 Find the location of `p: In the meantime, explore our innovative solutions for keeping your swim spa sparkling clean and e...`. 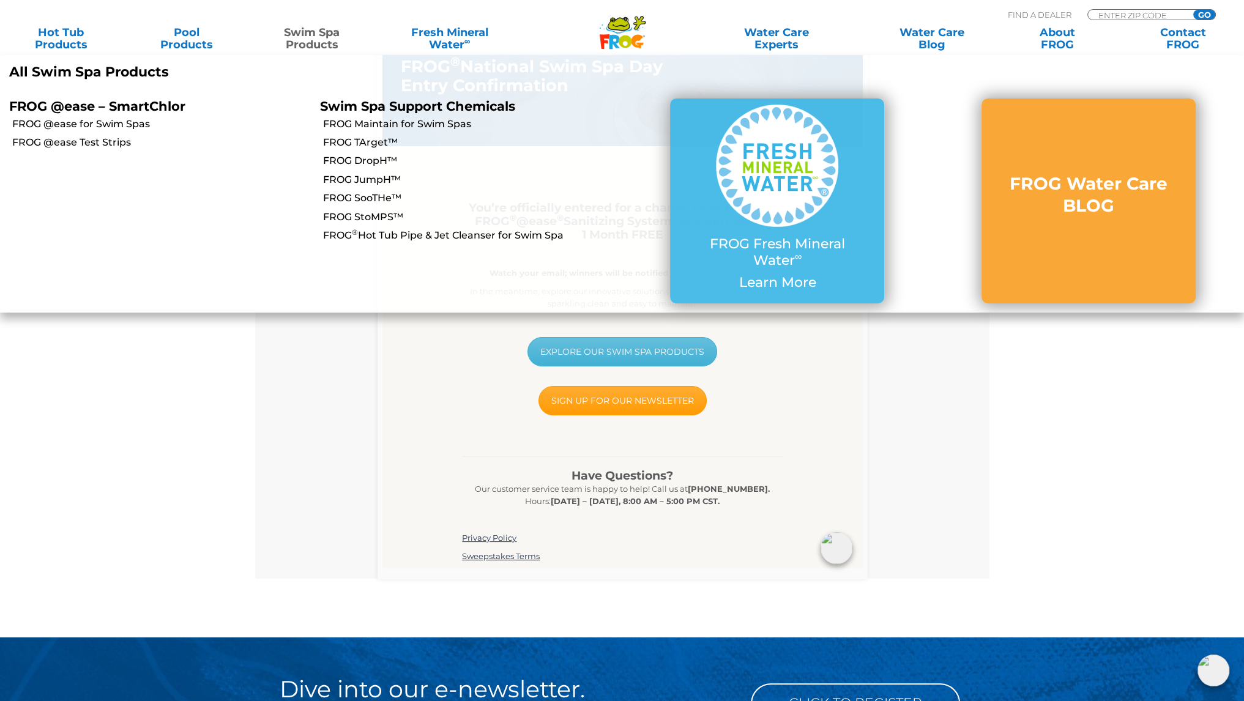

p: In the meantime, explore our innovative solutions for keeping your swim spa sparkling clean and e... is located at coordinates (244, 349).